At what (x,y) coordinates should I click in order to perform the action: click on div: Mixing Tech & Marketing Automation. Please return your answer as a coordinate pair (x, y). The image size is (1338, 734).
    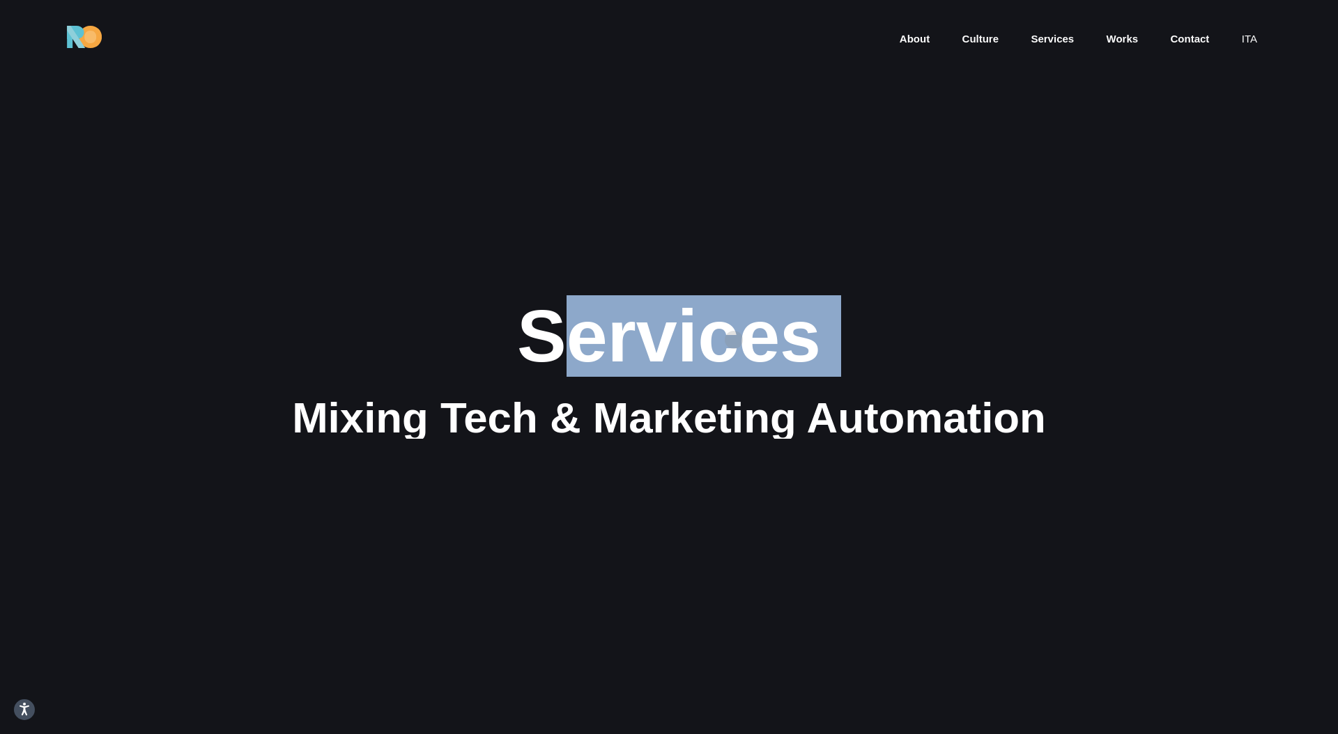
    Looking at the image, I should click on (669, 418).